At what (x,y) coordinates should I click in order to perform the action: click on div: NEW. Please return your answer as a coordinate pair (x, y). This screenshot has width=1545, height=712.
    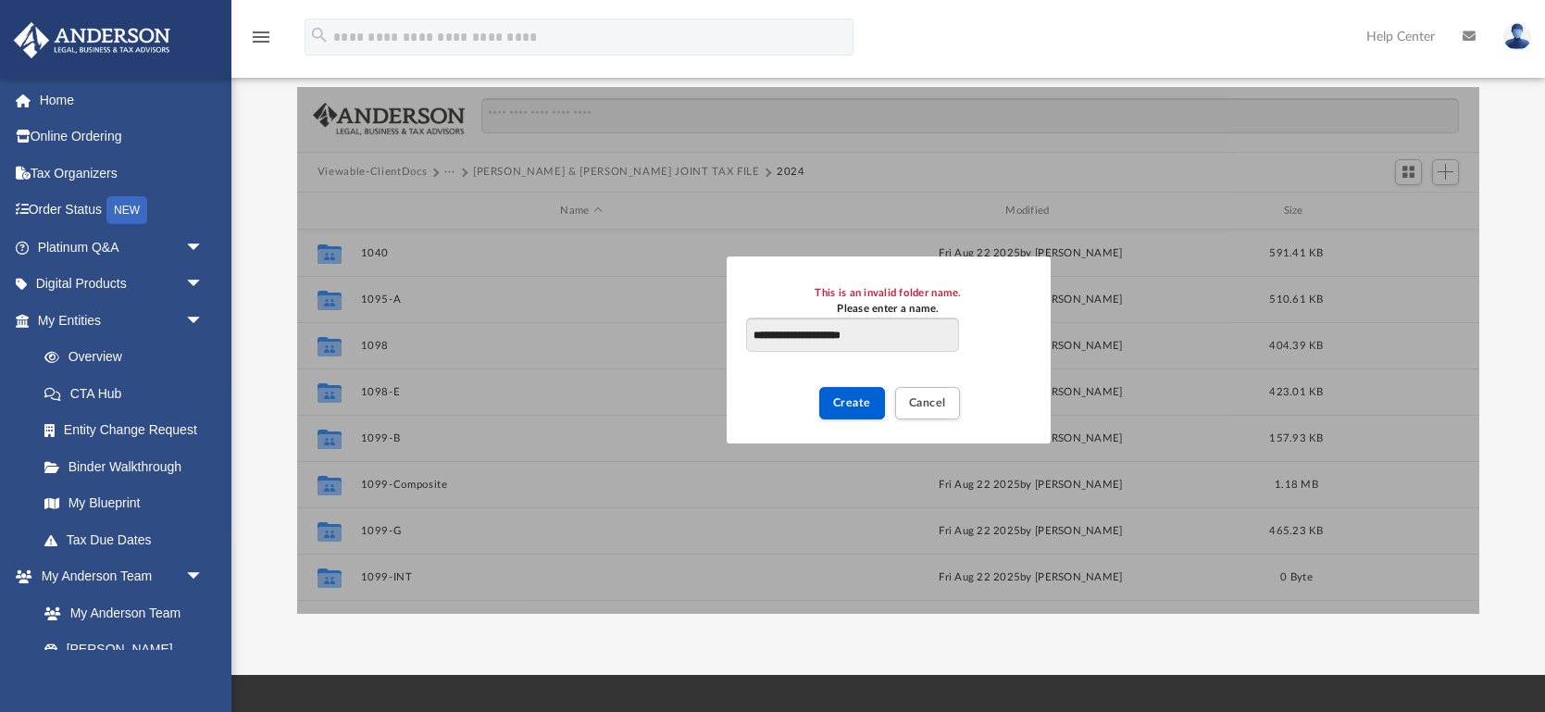
    Looking at the image, I should click on (127, 210).